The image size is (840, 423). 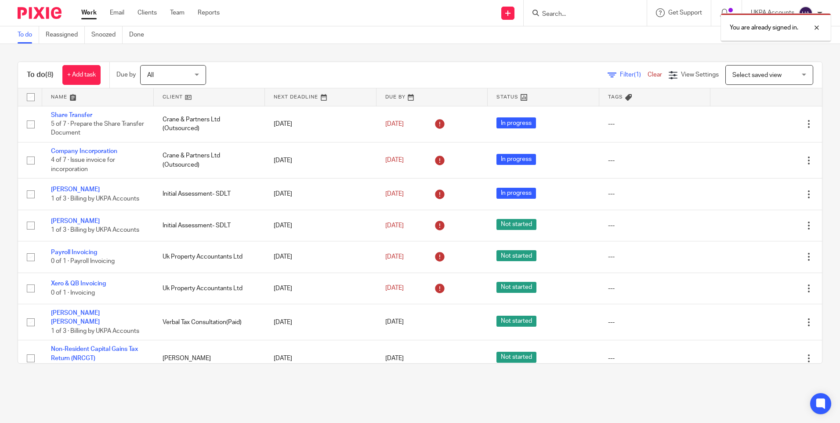 What do you see at coordinates (73, 293) in the screenshot?
I see `span: 0 of 1 · Invoicing` at bounding box center [73, 293].